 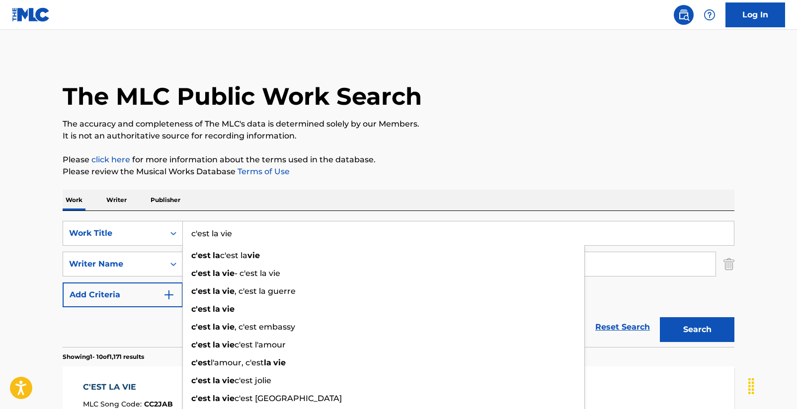 What do you see at coordinates (265, 291) in the screenshot?
I see `span: , c'est la guerre` at bounding box center [265, 291].